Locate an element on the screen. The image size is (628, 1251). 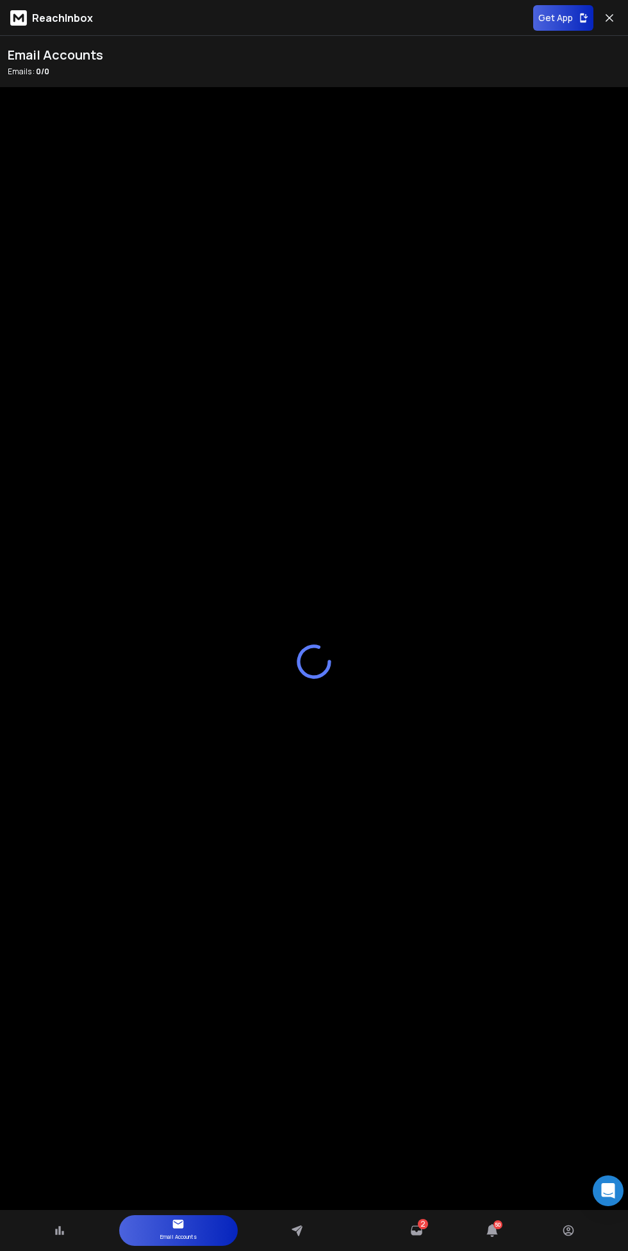
p: Email Accounts is located at coordinates (178, 1237).